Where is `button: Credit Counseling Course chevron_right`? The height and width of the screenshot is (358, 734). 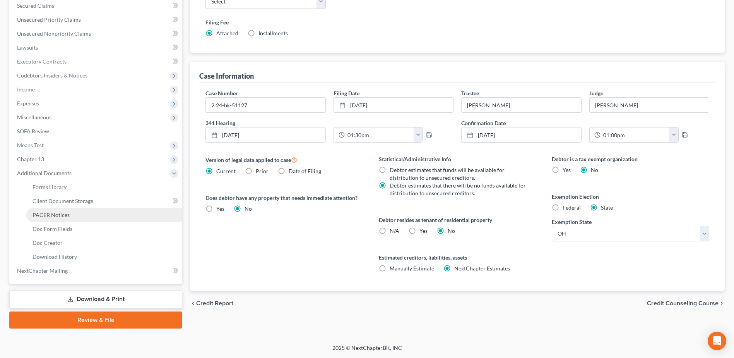
button: Credit Counseling Course chevron_right is located at coordinates (686, 303).